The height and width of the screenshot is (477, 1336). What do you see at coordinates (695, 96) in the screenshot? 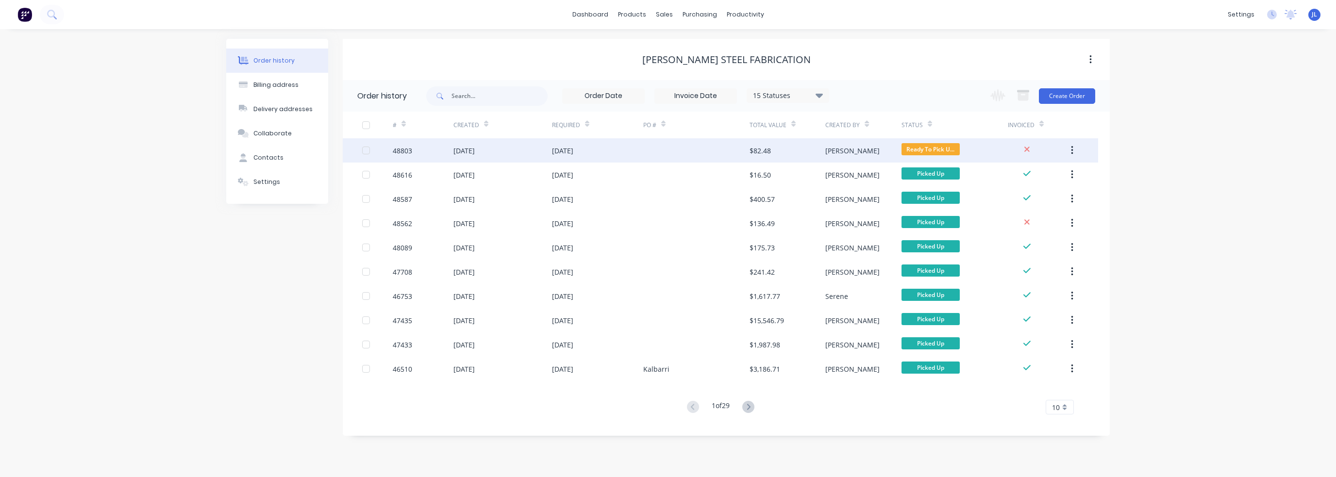
I see `input: Invoice Date` at bounding box center [695, 96].